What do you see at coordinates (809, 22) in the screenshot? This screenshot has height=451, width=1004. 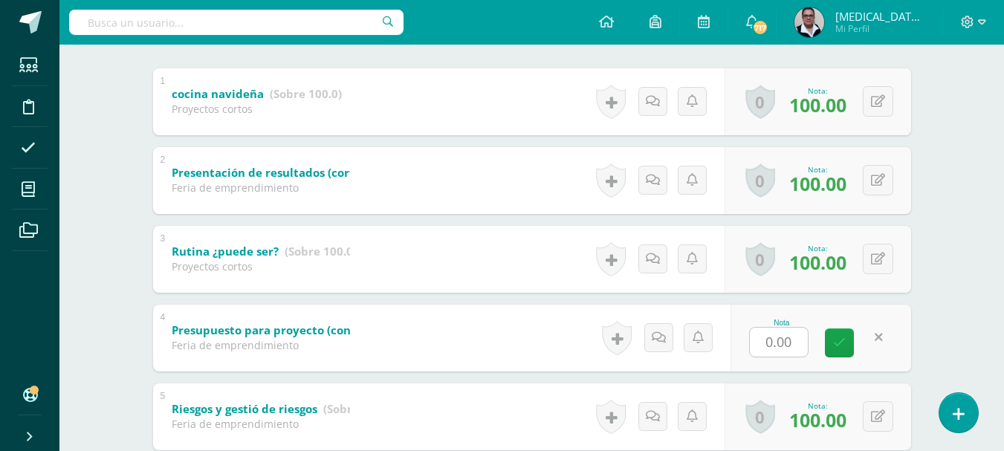 I see `img: b40a199d199c7b6c7ebe8f7dd76dcc28.png` at bounding box center [809, 22].